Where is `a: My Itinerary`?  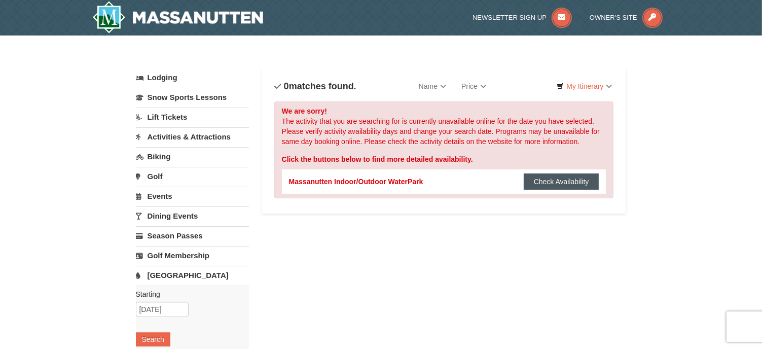 a: My Itinerary is located at coordinates (584, 86).